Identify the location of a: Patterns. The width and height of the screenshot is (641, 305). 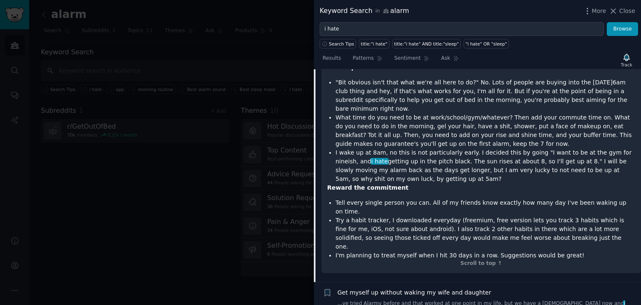
(367, 60).